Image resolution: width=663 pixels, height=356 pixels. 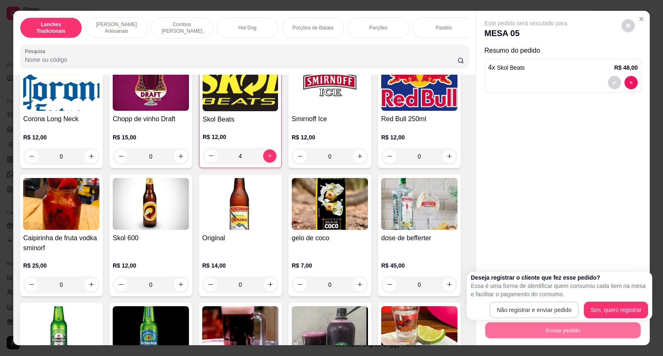 What do you see at coordinates (560, 277) in the screenshot?
I see `h2: Deseja registrar o cliente que fez esse pedido?` at bounding box center [560, 277].